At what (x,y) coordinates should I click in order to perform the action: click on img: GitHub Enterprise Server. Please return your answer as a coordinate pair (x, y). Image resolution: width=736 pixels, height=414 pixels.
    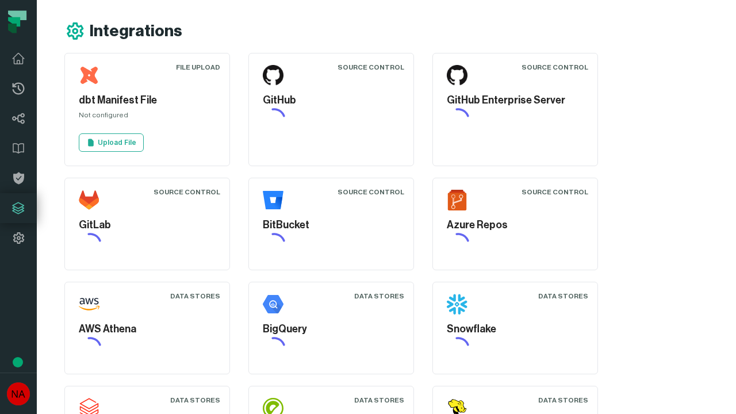
    Looking at the image, I should click on (457, 75).